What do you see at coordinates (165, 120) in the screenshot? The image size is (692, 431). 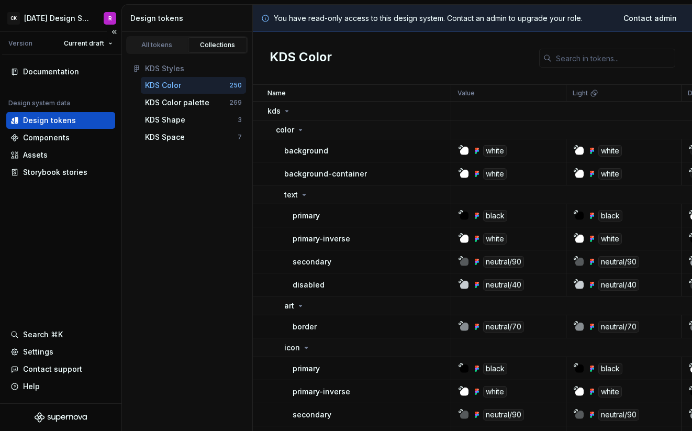 I see `div: KDS Shape` at bounding box center [165, 120].